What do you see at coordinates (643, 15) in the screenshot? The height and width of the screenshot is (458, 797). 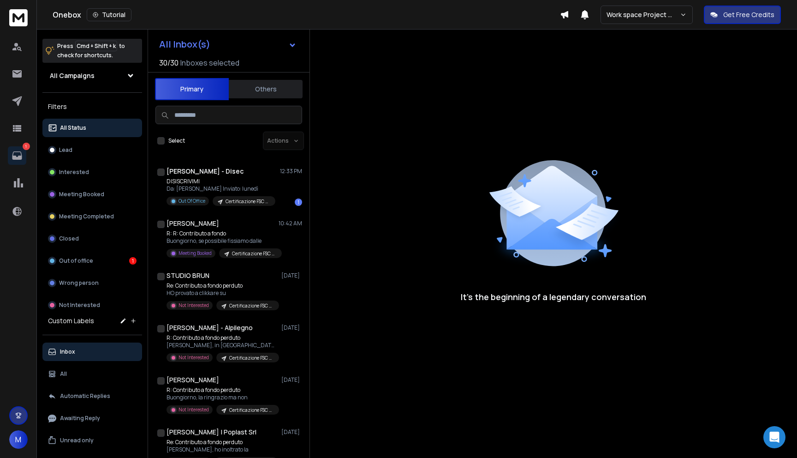 I see `p: Work space Project Consulting` at bounding box center [643, 15].